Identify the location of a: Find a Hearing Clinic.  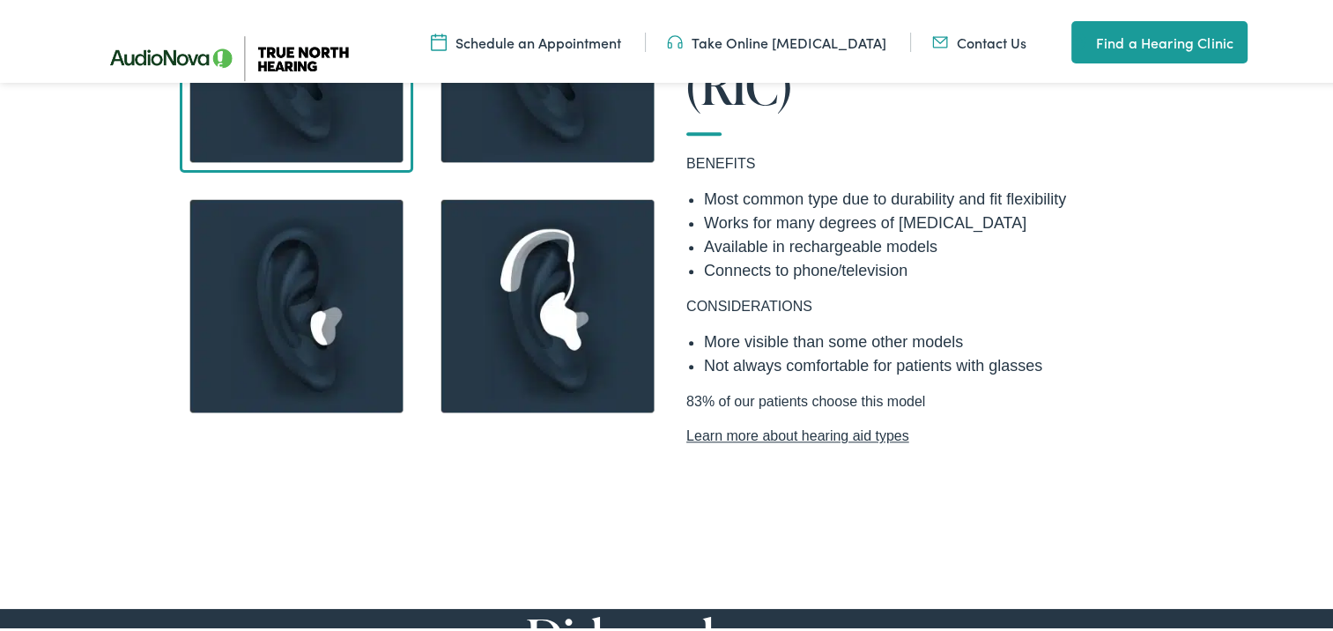
(1160, 39).